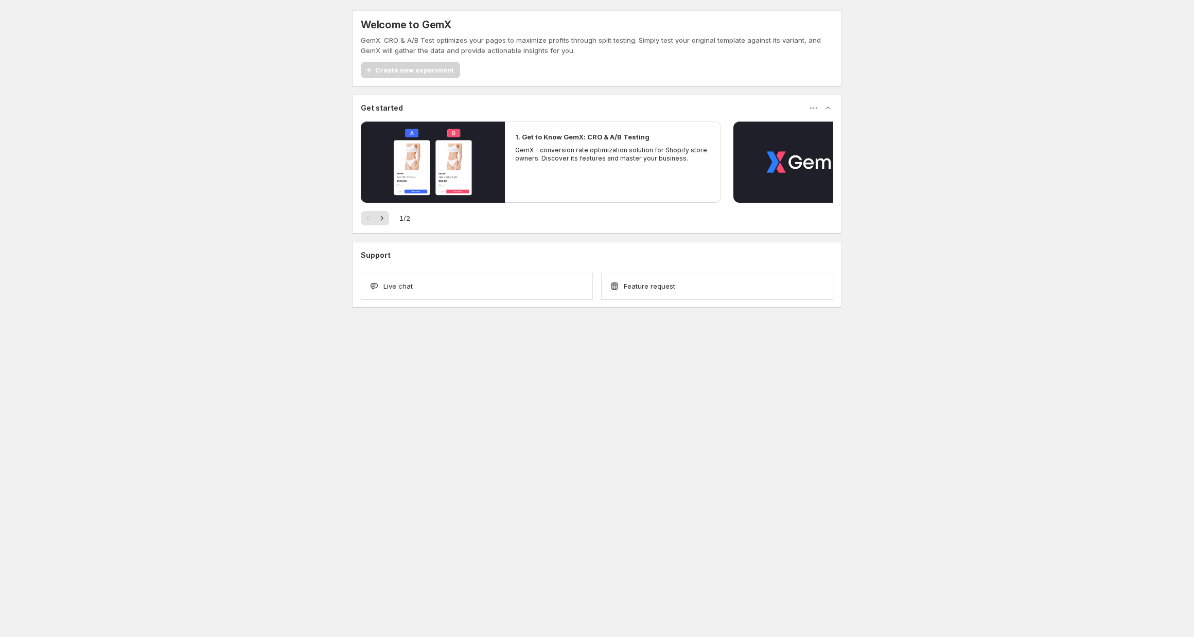  I want to click on span: Feature request, so click(650, 286).